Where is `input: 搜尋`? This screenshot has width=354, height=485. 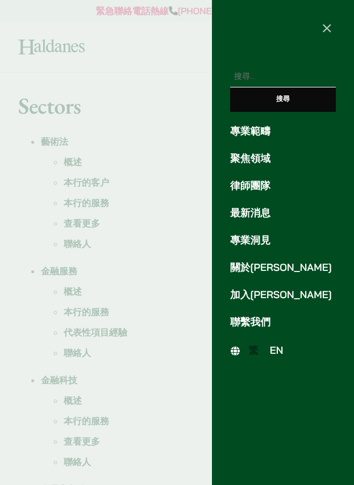
input: 搜尋 is located at coordinates (283, 99).